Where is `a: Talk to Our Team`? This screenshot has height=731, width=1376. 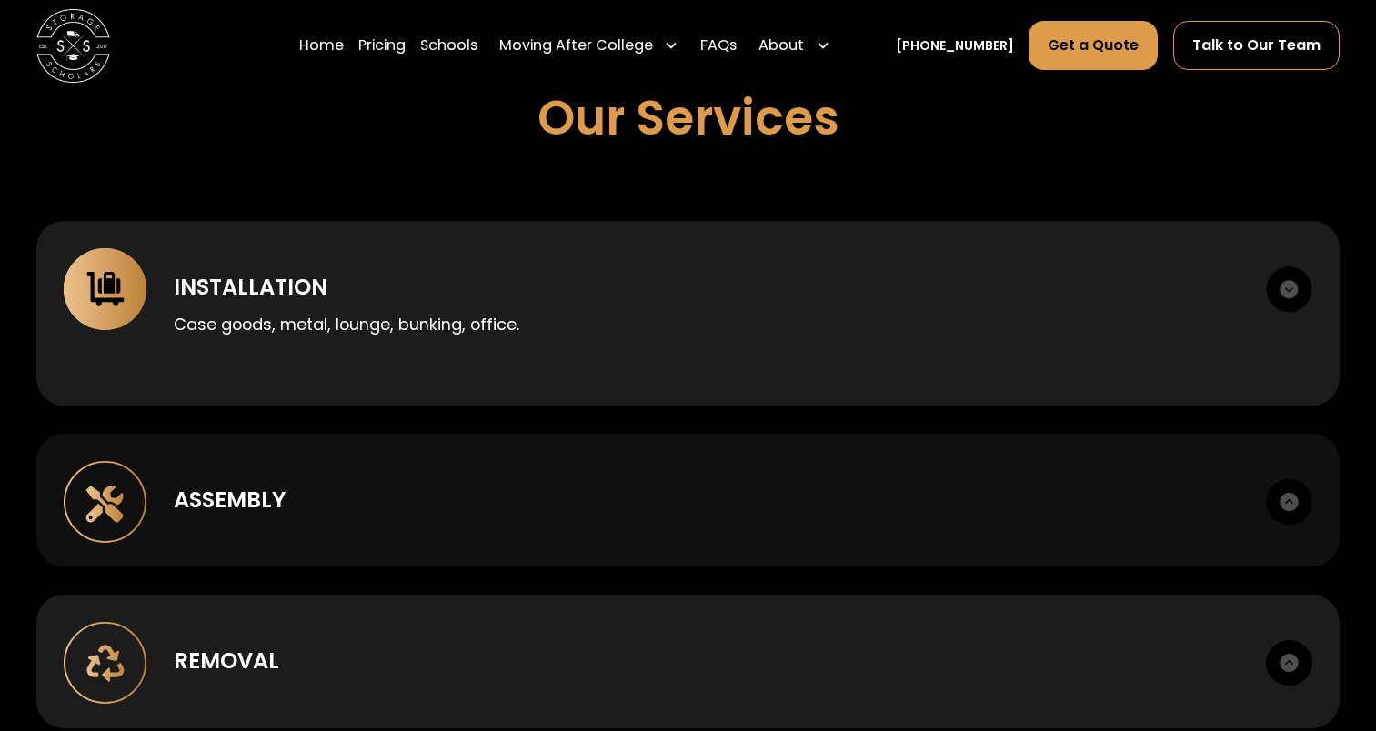 a: Talk to Our Team is located at coordinates (1256, 45).